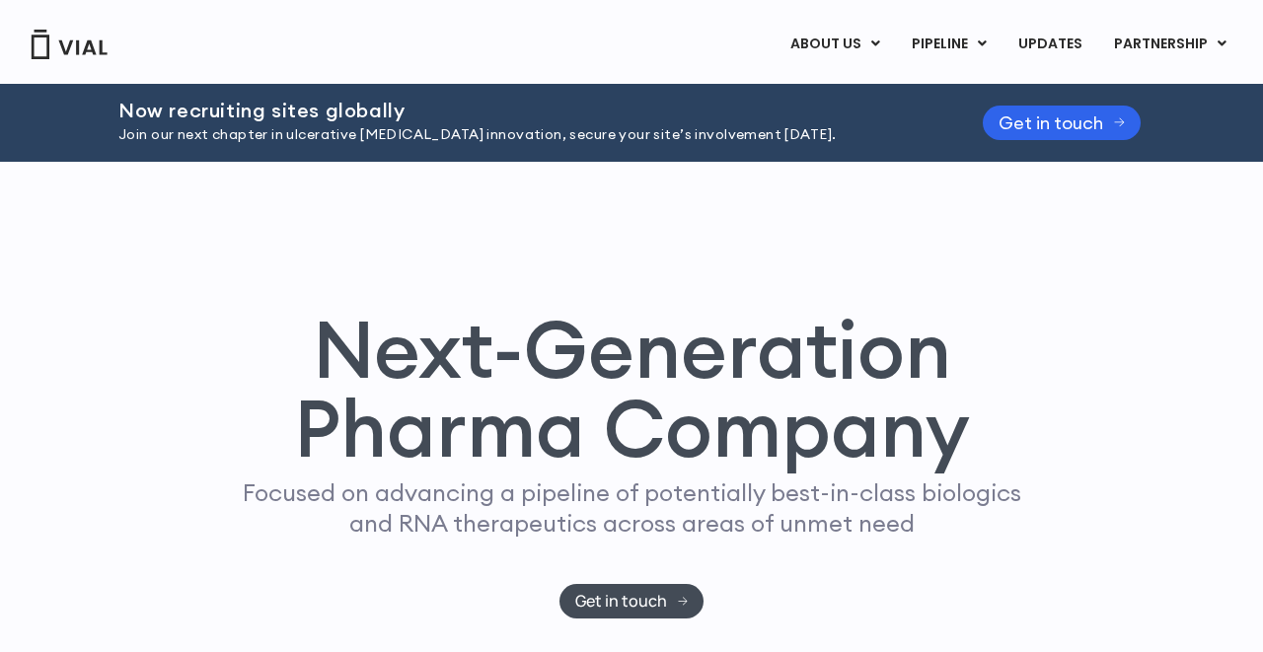  What do you see at coordinates (632, 389) in the screenshot?
I see `h1: Next-Generation Pharma Company` at bounding box center [632, 389].